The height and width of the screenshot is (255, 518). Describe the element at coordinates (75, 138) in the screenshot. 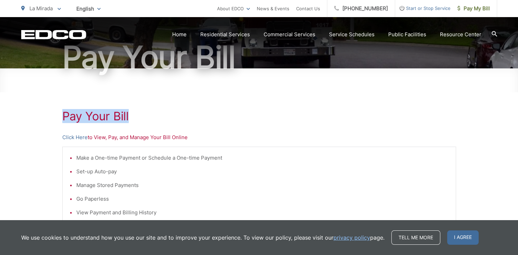

I see `a: Click Here` at that location.